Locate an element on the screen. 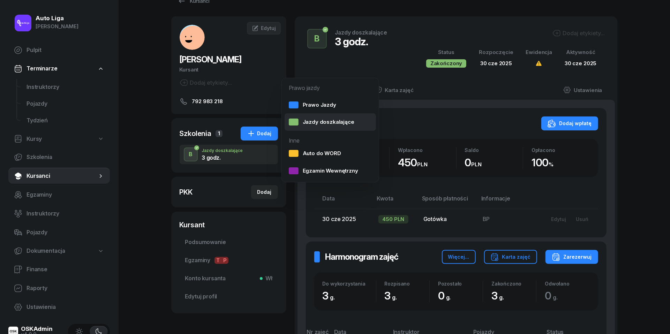  a: Konto kursantaWł is located at coordinates (229, 279).